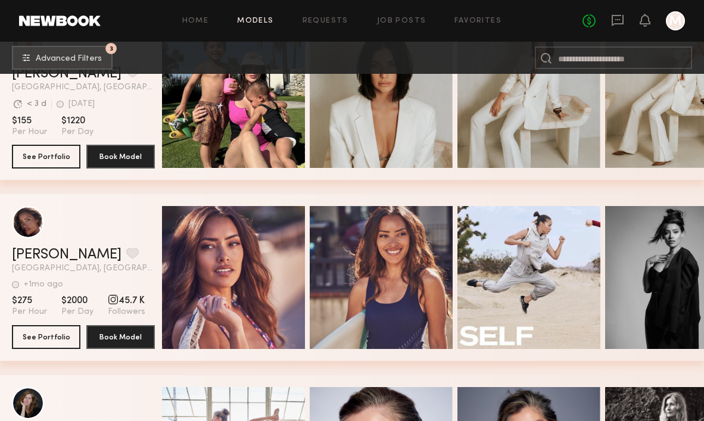 The height and width of the screenshot is (421, 704). Describe the element at coordinates (402, 21) in the screenshot. I see `a: Job Posts` at that location.